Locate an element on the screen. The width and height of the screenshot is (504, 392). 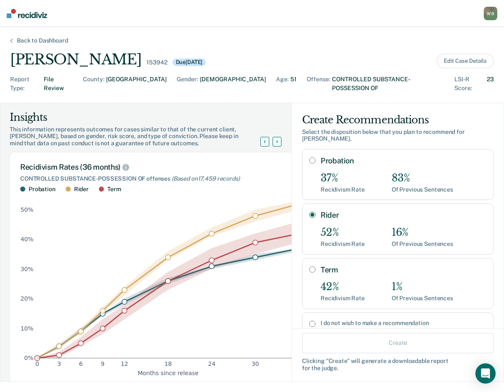
div: Age : is located at coordinates (282, 84).